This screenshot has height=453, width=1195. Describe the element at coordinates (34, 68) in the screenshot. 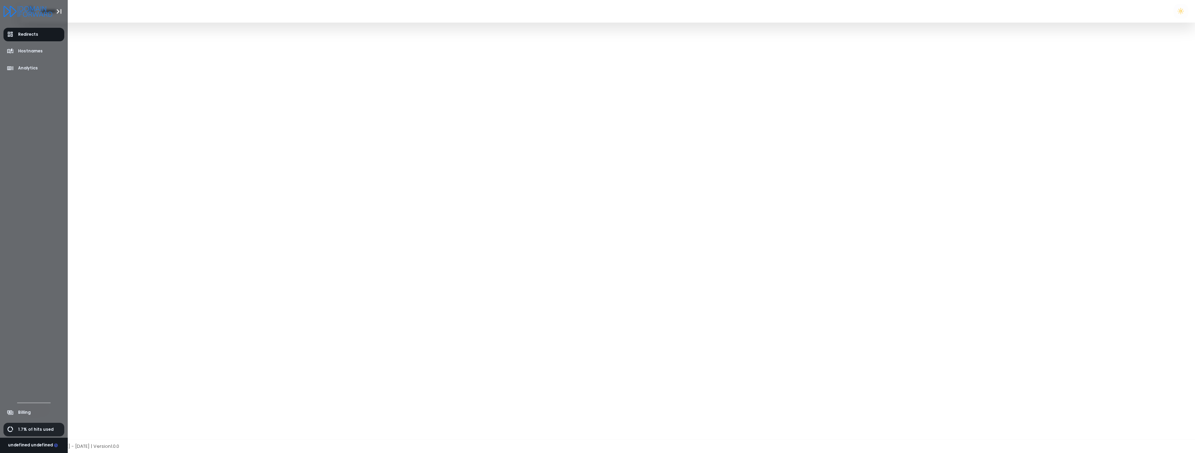

I see `a: Analytics` at that location.